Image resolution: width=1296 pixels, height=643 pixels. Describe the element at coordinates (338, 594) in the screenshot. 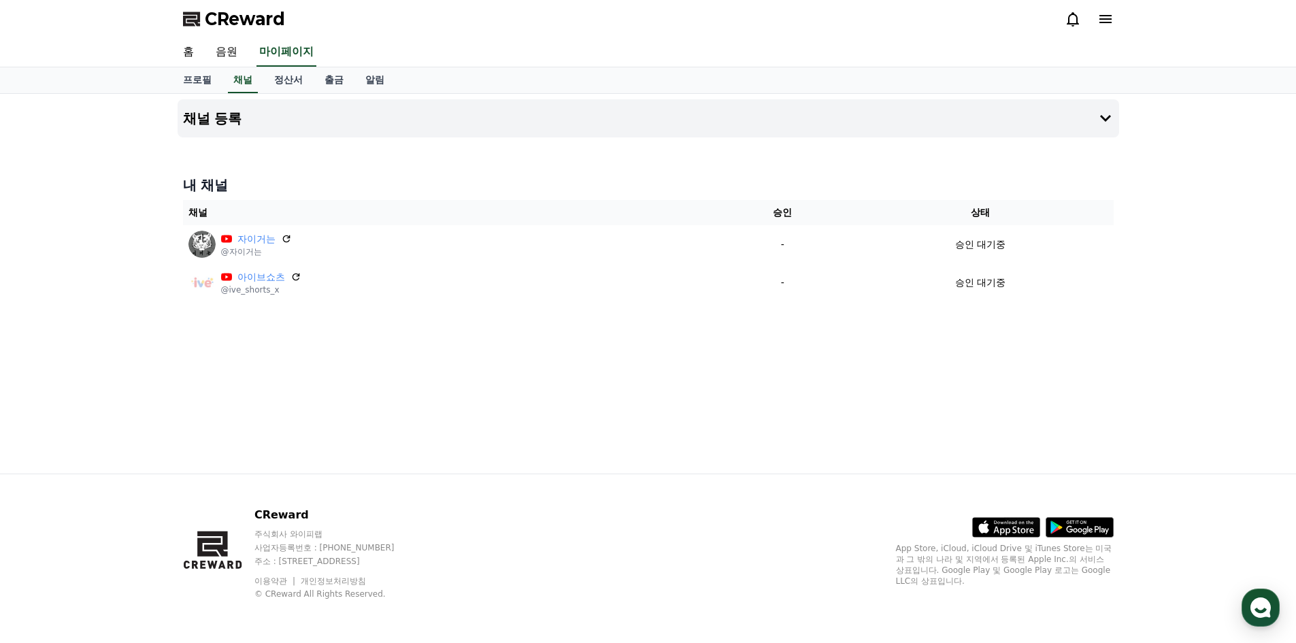

I see `p: © CReward All Rights Reserved.` at that location.